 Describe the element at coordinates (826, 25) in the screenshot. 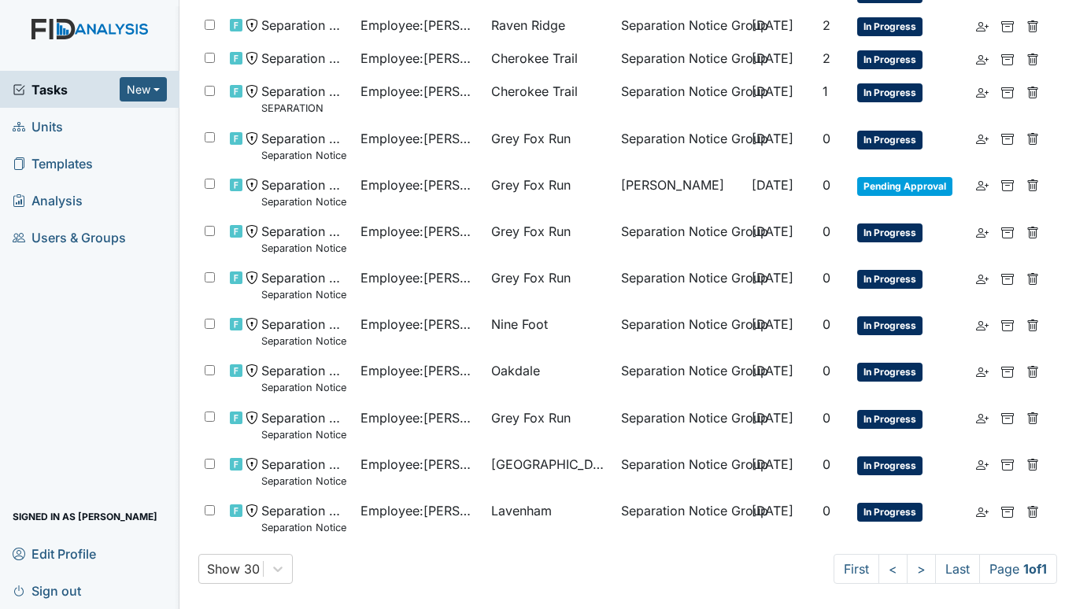

I see `span: 2` at that location.